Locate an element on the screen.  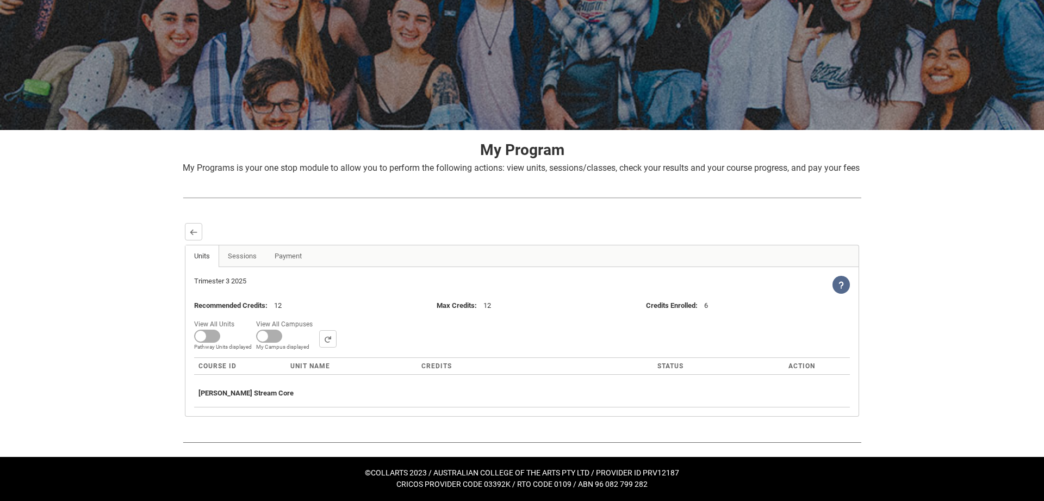
lightning-formatted-text: 6 is located at coordinates (706, 305).